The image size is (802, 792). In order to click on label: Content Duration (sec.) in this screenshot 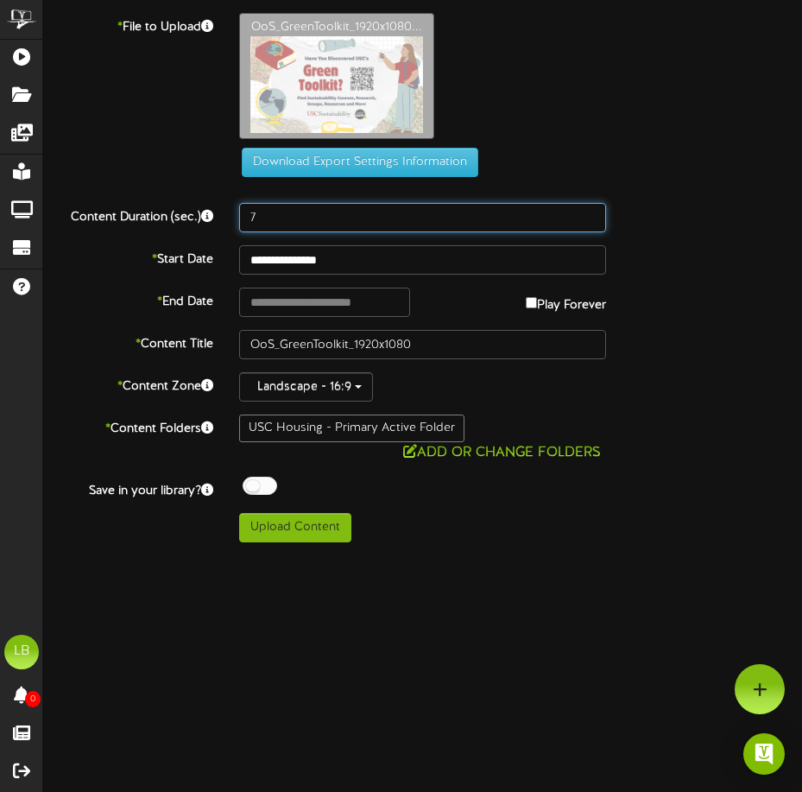, I will do `click(128, 214)`.